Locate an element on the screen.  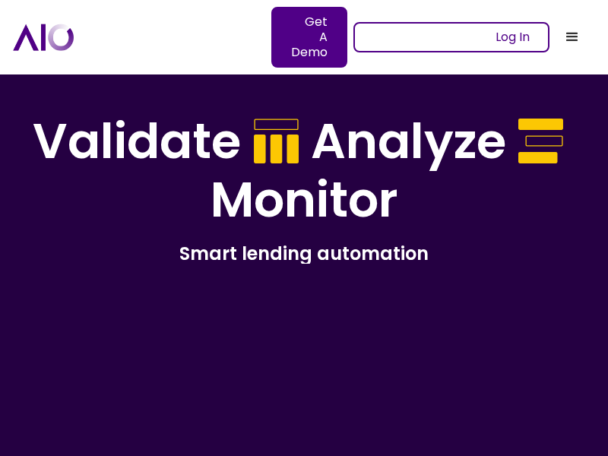
h1: Analyze is located at coordinates (408, 141).